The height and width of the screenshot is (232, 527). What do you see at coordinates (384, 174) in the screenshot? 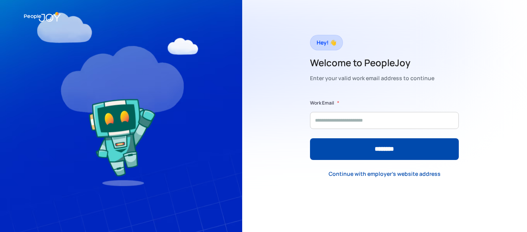
I see `a: Continue with employer's website address` at bounding box center [384, 174].